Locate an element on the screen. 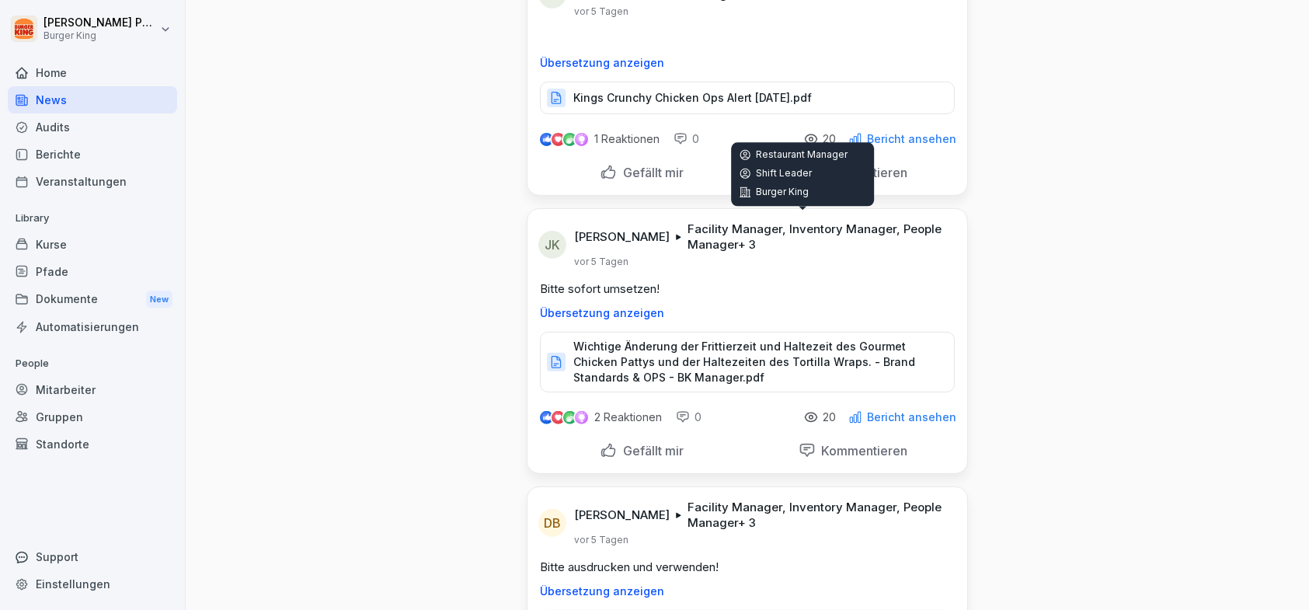  div: Kurse is located at coordinates (92, 244).